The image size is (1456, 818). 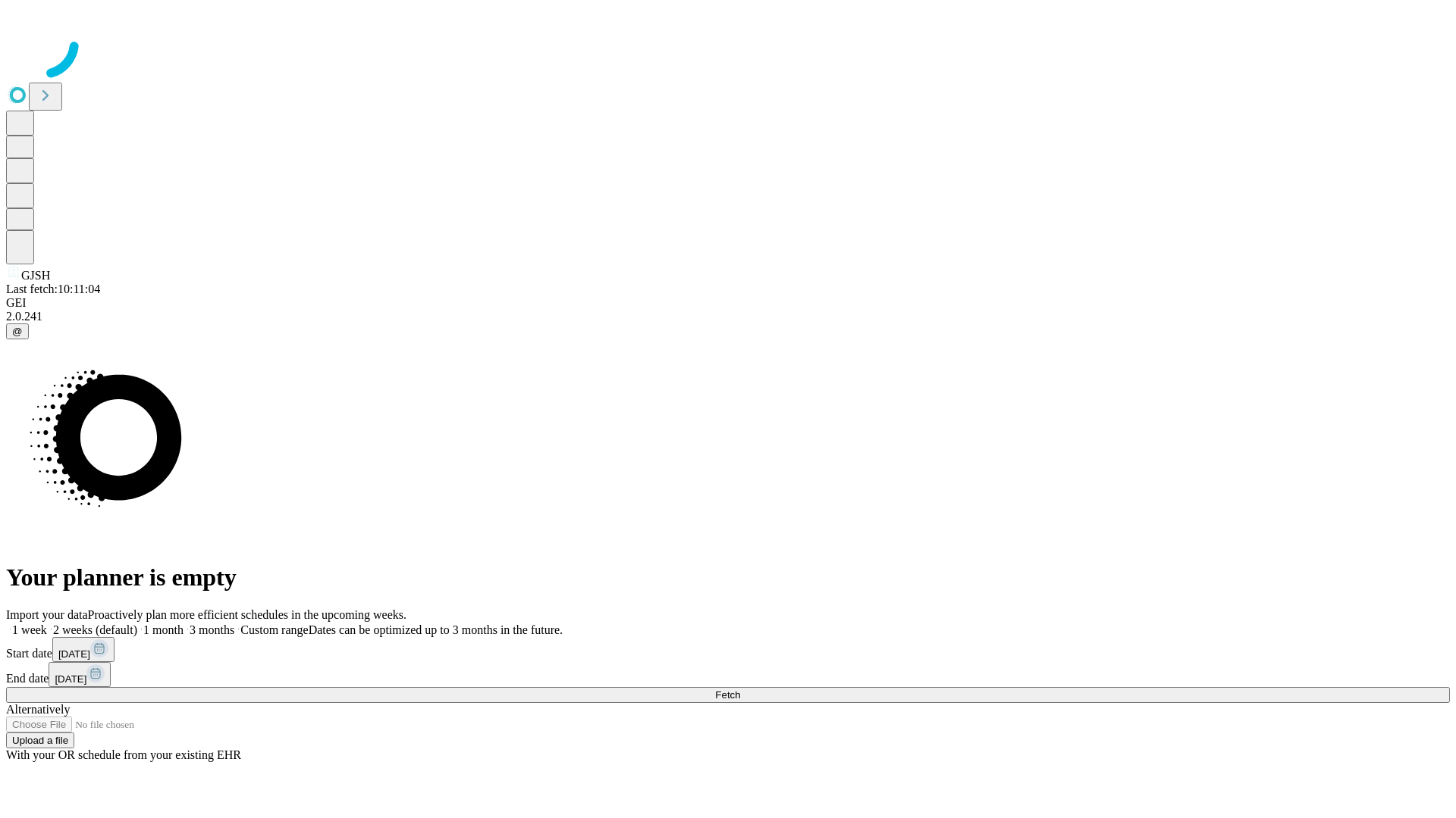 What do you see at coordinates (30, 630) in the screenshot?
I see `span: 1 week` at bounding box center [30, 630].